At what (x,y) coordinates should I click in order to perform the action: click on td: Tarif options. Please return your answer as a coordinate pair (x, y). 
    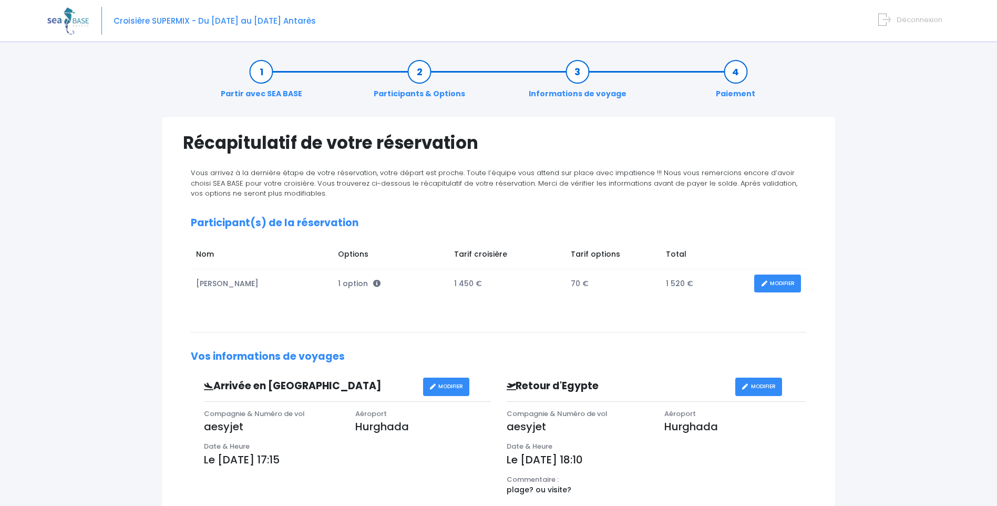
    Looking at the image, I should click on (613, 256).